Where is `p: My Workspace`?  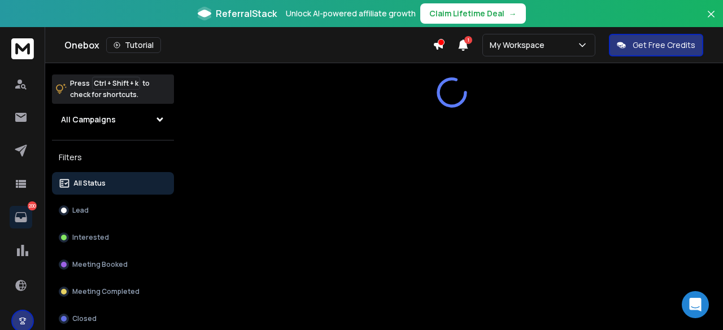
p: My Workspace is located at coordinates (519, 45).